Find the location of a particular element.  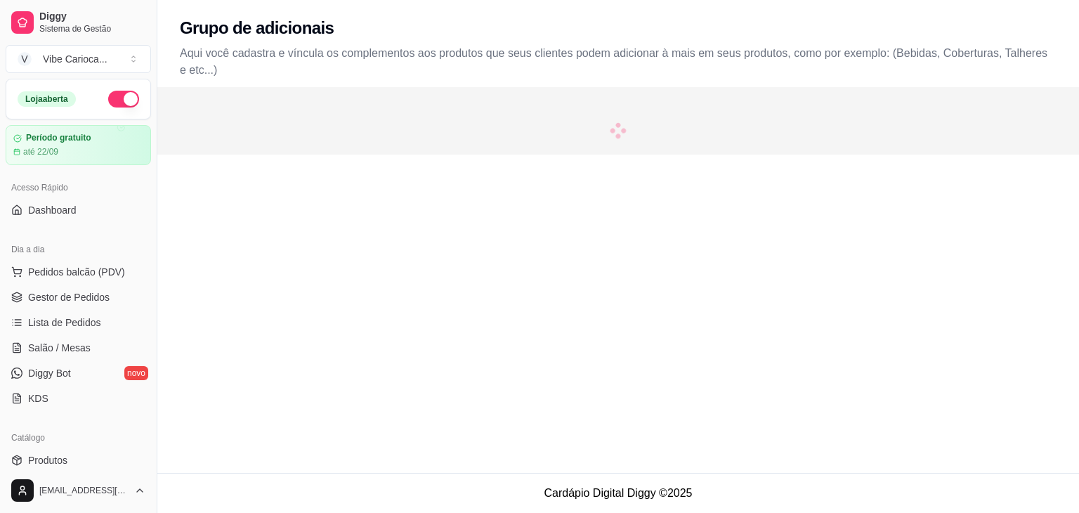

span: KDS is located at coordinates (38, 398).